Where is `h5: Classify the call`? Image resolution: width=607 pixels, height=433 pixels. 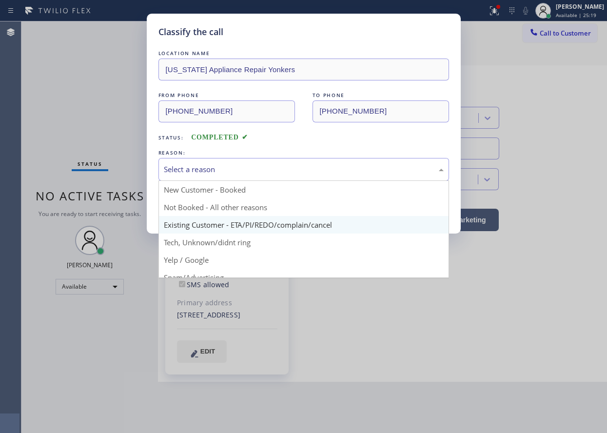 h5: Classify the call is located at coordinates (191, 32).